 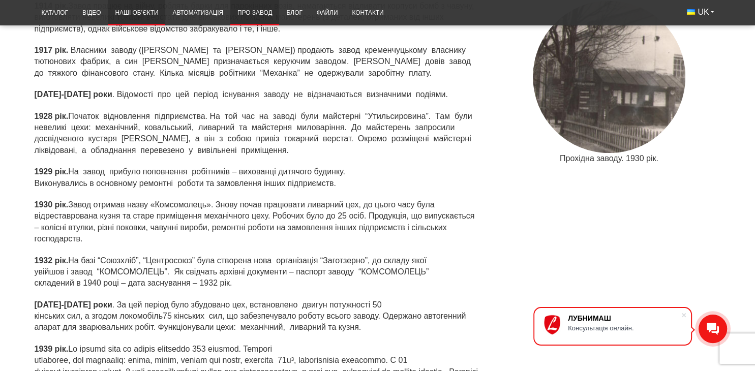 I want to click on p: На завод прибуло поповнення робітників – вихованці дитячого будинку. Виконувались в основному рем..., so click(x=258, y=177).